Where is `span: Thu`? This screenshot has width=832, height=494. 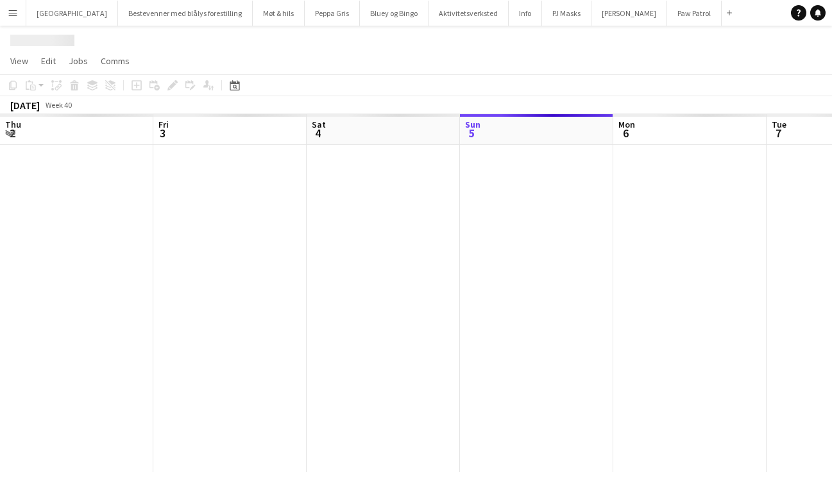
span: Thu is located at coordinates (13, 125).